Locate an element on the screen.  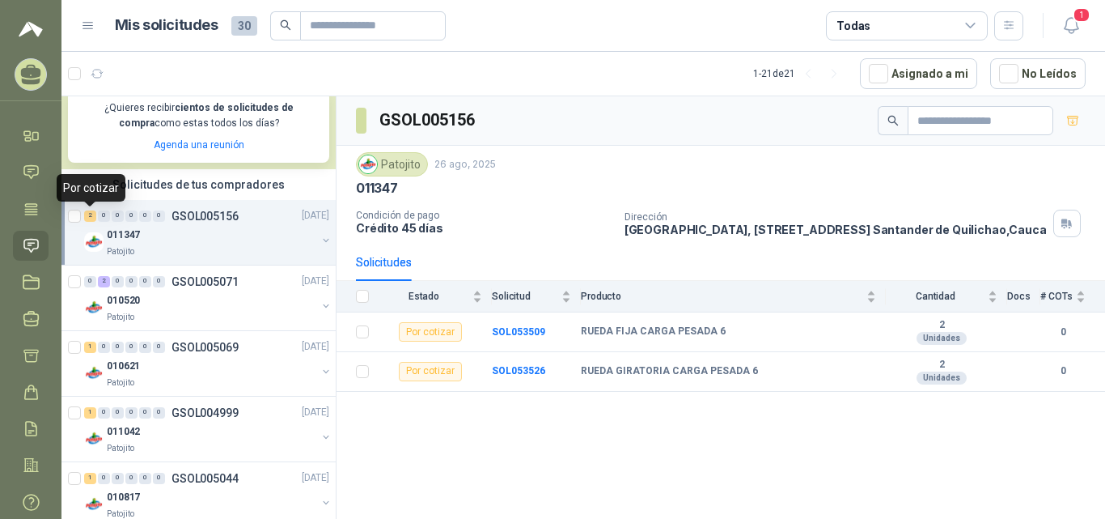
div: Todas is located at coordinates (854, 26).